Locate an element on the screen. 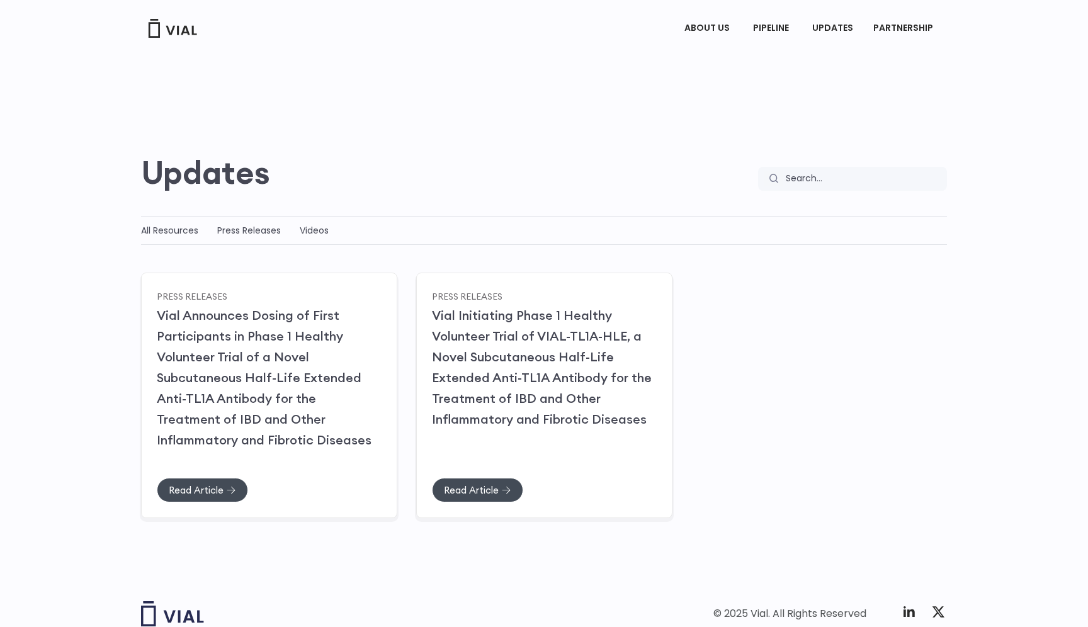  a: PIPELINEMenu Toggle is located at coordinates (772, 28).